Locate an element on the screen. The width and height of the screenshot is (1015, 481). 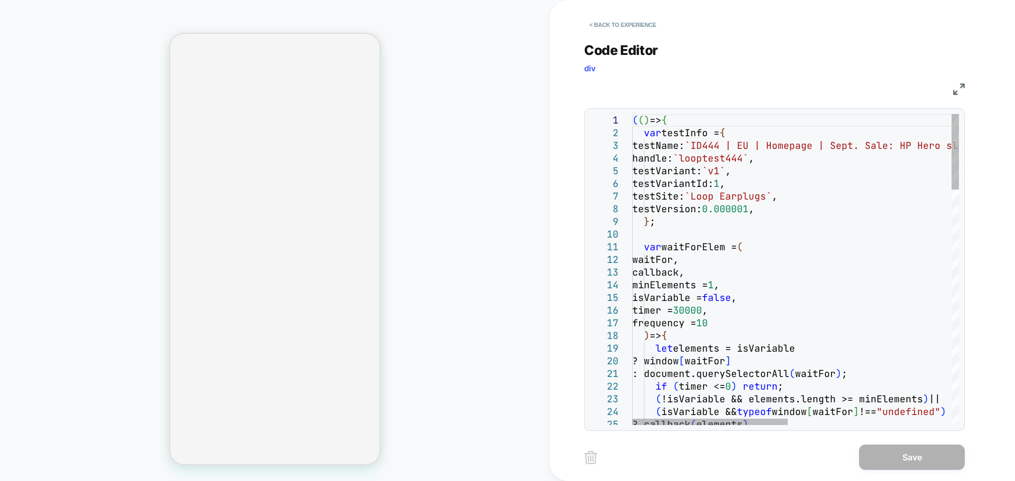
span: frequency = is located at coordinates (664, 323).